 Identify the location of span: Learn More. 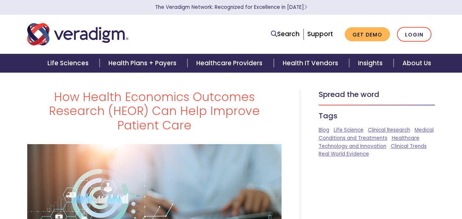
(306, 7).